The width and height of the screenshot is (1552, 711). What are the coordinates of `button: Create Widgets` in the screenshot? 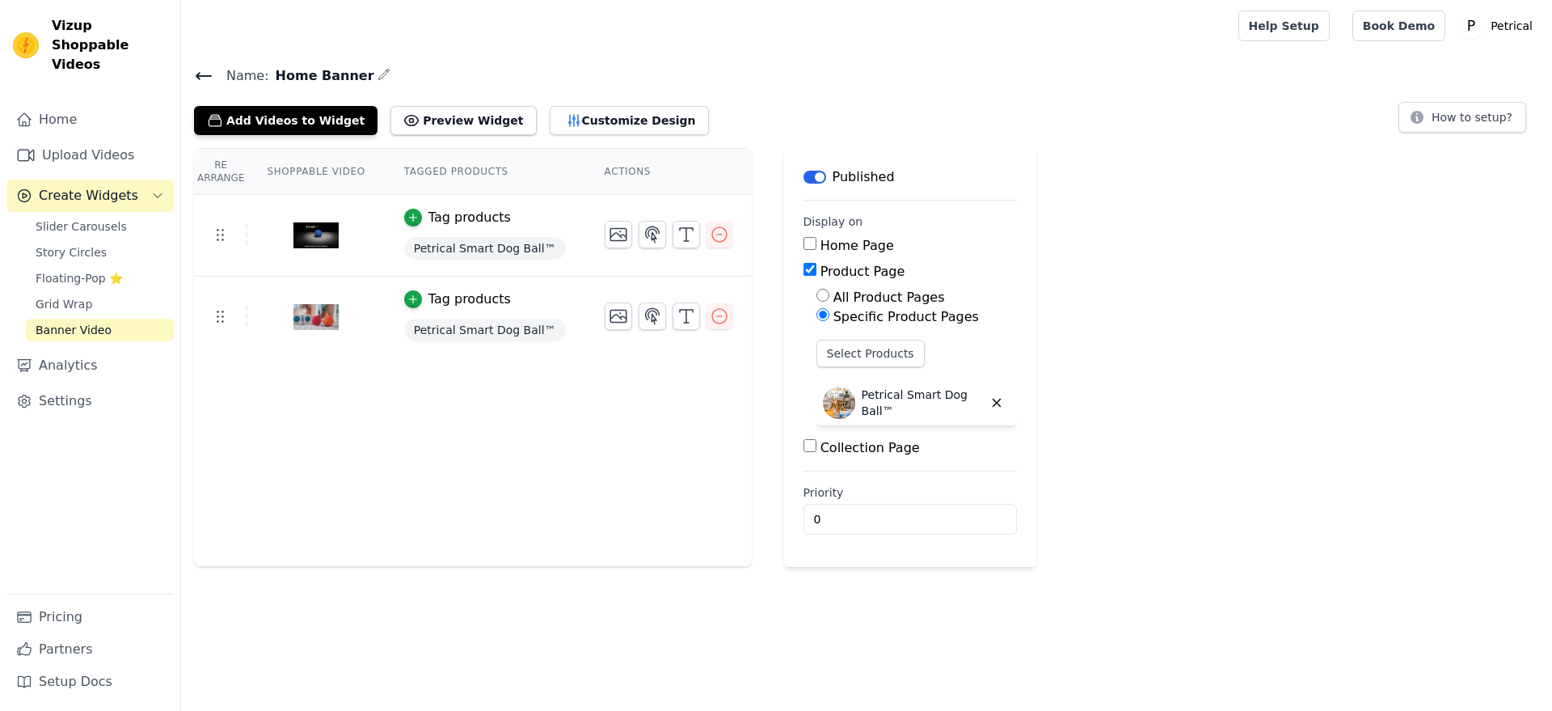 It's located at (90, 196).